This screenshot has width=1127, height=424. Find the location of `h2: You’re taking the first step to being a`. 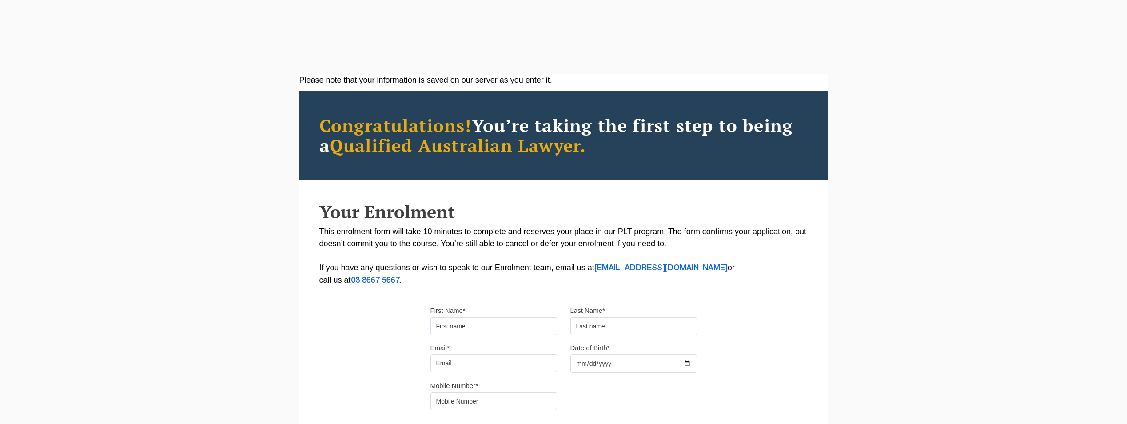

h2: You’re taking the first step to being a is located at coordinates (564, 135).